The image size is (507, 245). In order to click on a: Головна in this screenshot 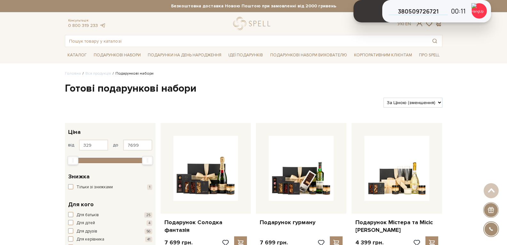, I will do `click(73, 73)`.